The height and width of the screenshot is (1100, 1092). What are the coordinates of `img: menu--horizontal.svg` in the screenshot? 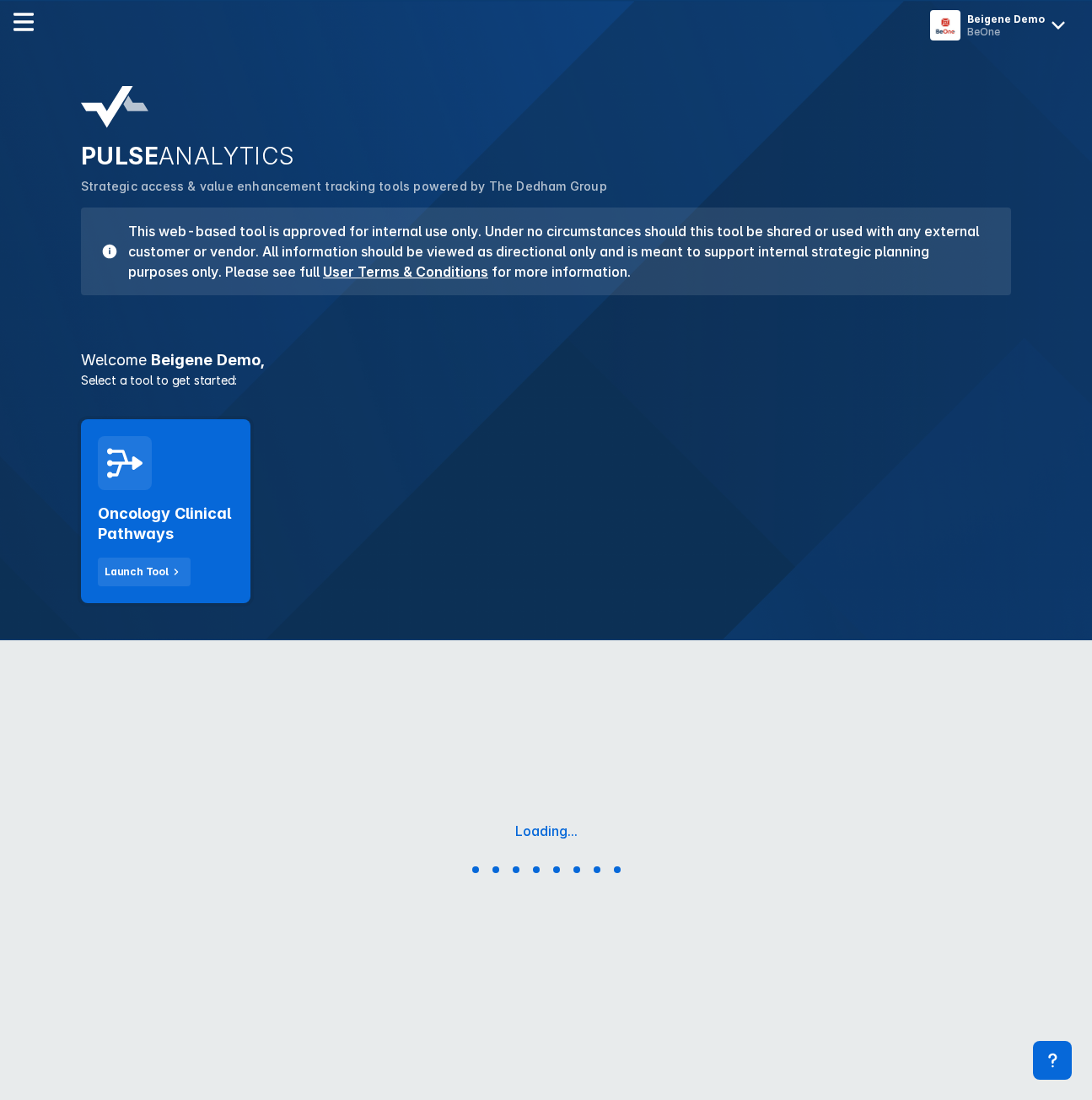 It's located at (23, 22).